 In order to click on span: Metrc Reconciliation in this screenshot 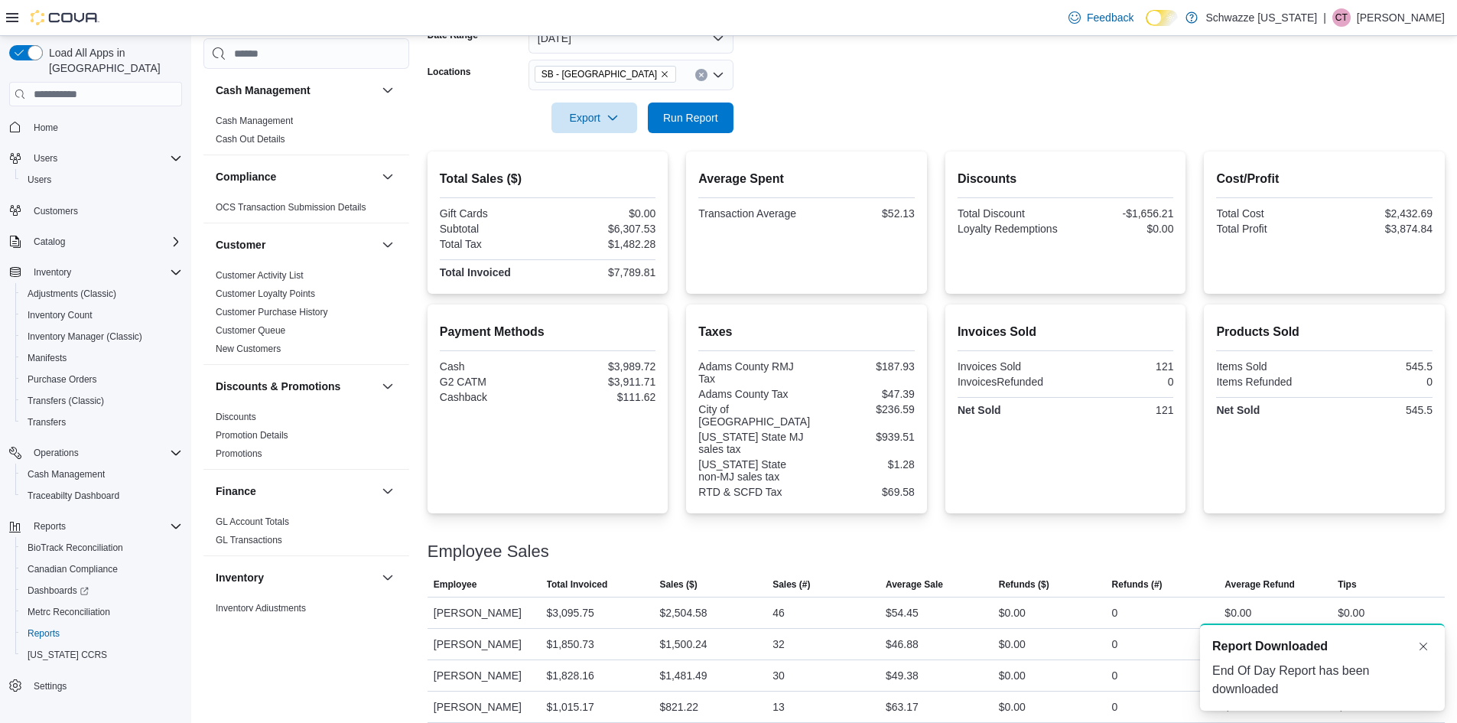, I will do `click(102, 612)`.